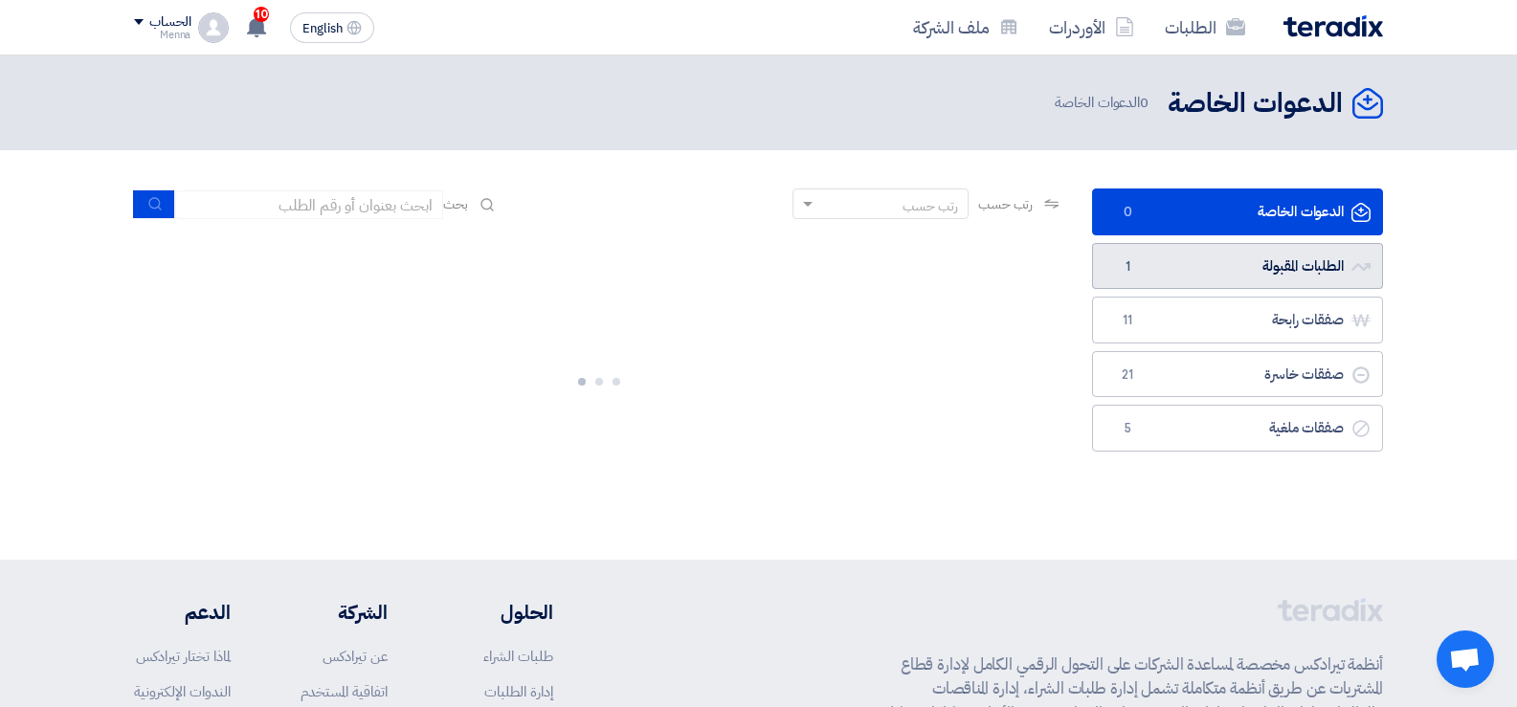 The image size is (1517, 707). Describe the element at coordinates (183, 656) in the screenshot. I see `a: لماذا تختار تيرادكس` at that location.